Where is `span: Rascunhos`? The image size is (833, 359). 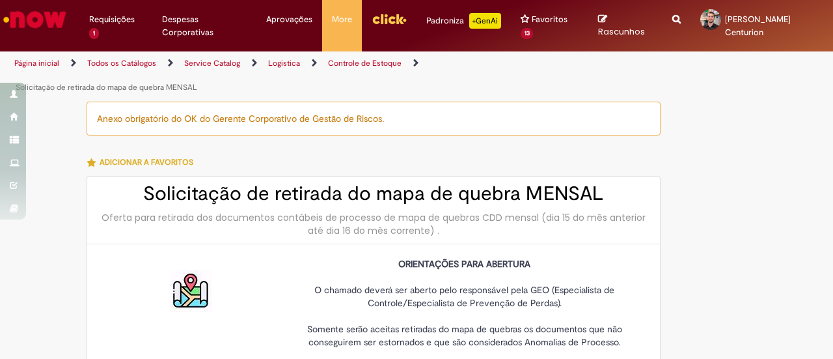
span: Rascunhos is located at coordinates (621, 31).